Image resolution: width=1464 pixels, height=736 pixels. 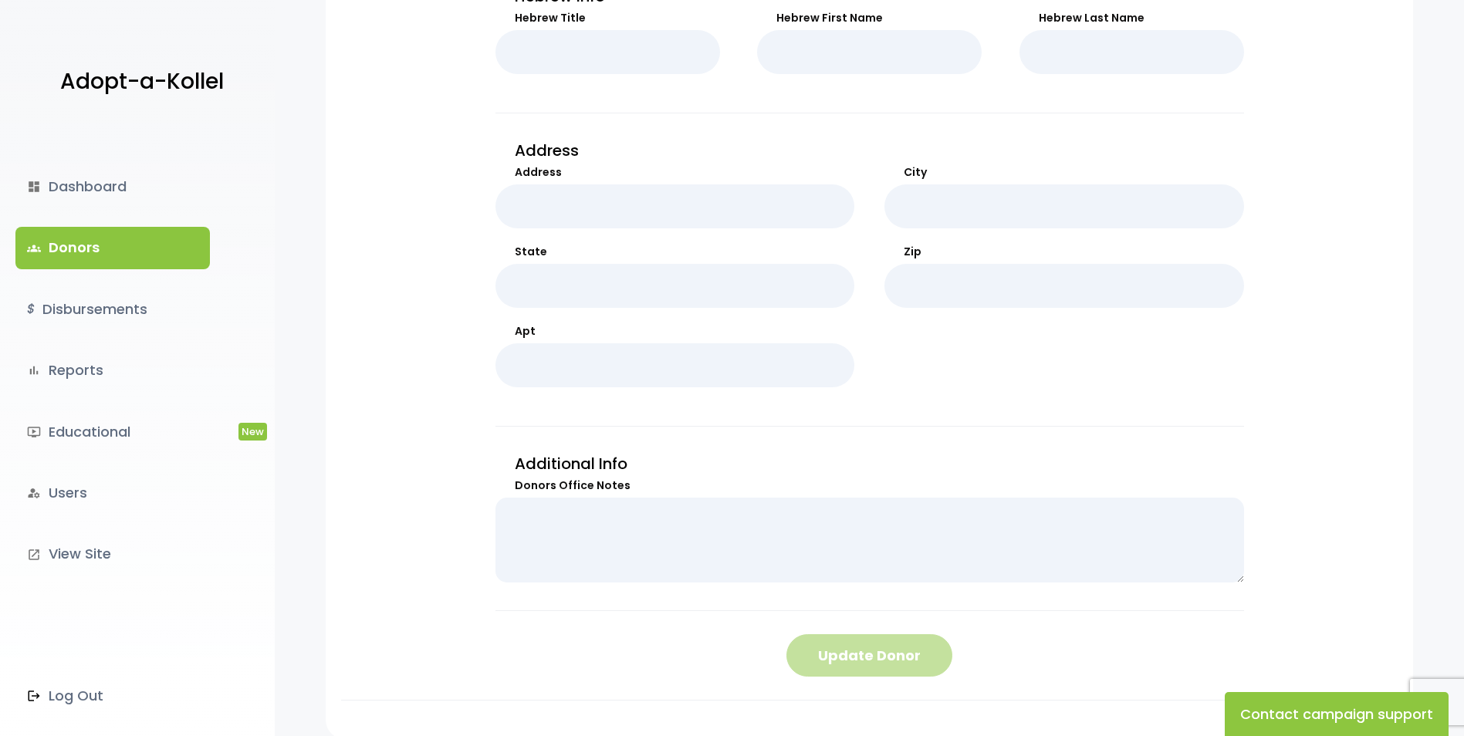 What do you see at coordinates (1336, 714) in the screenshot?
I see `button: Contact campaign support` at bounding box center [1336, 714].